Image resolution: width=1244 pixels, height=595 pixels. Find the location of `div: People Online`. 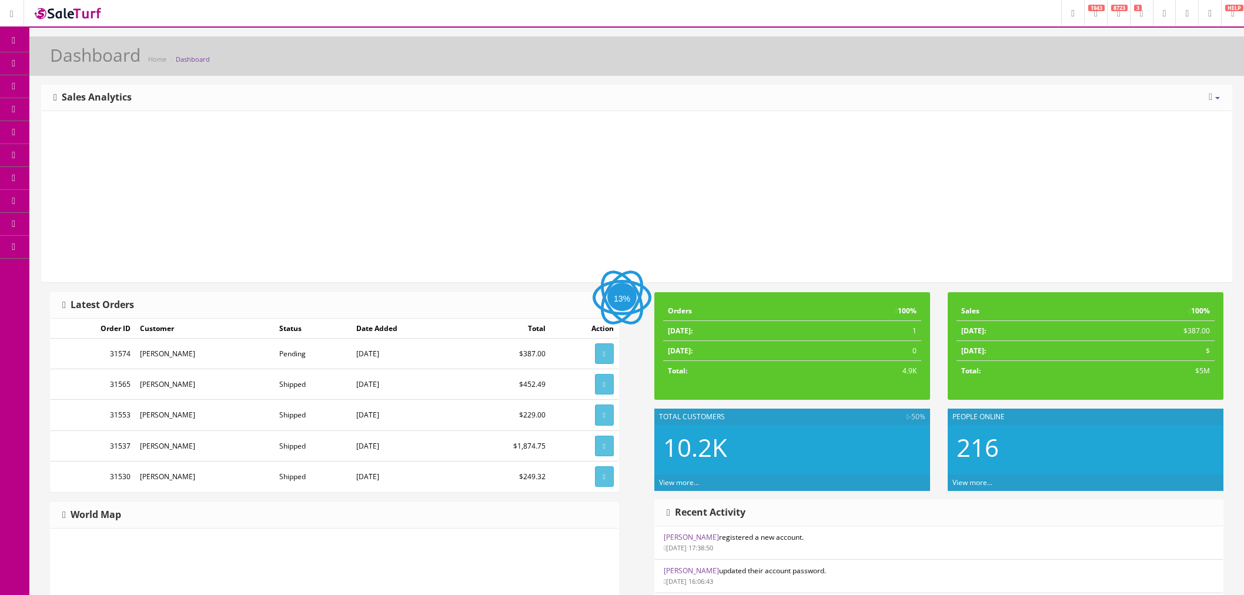

div: People Online is located at coordinates (1086, 417).